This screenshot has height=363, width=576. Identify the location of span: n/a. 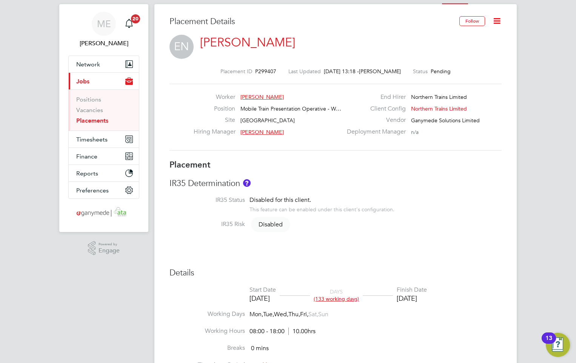
(415, 132).